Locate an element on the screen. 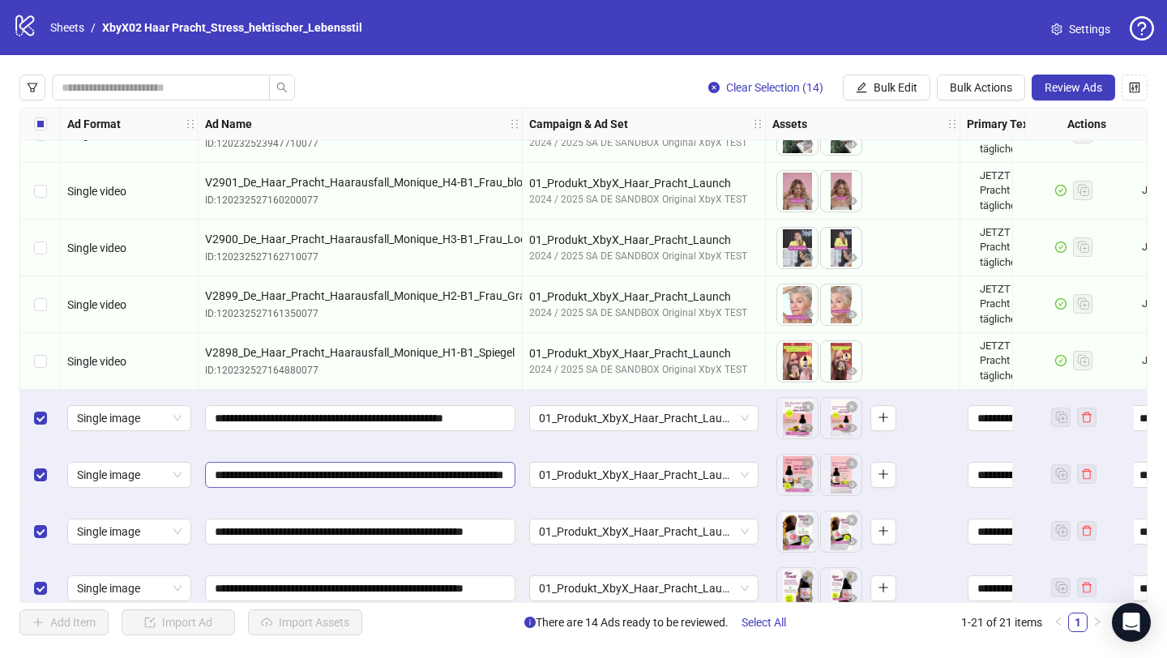 This screenshot has height=658, width=1167. span: Bulk Edit is located at coordinates (896, 88).